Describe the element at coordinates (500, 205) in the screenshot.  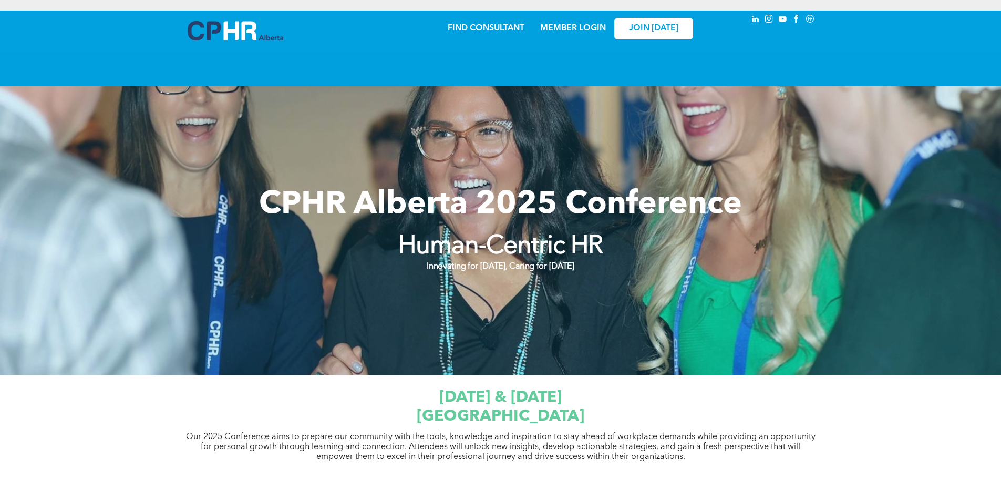
I see `span: CPHR Alberta 2025 Conference` at that location.